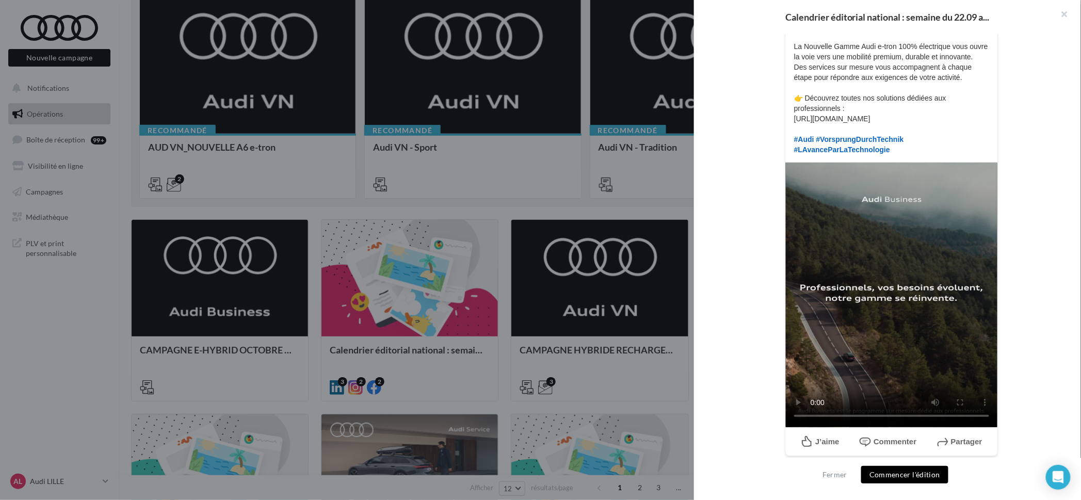 The image size is (1081, 500). What do you see at coordinates (888, 17) in the screenshot?
I see `span: Calendrier éditorial national : semaine du 22.09 a...` at bounding box center [888, 17].